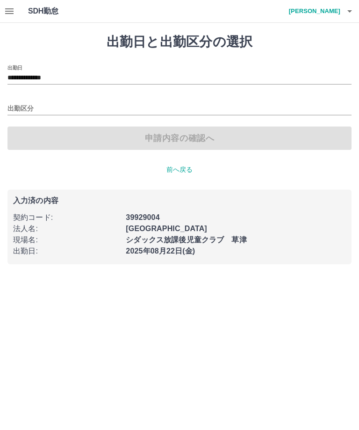  What do you see at coordinates (142, 217) in the screenshot?
I see `b: 39929004` at bounding box center [142, 217].